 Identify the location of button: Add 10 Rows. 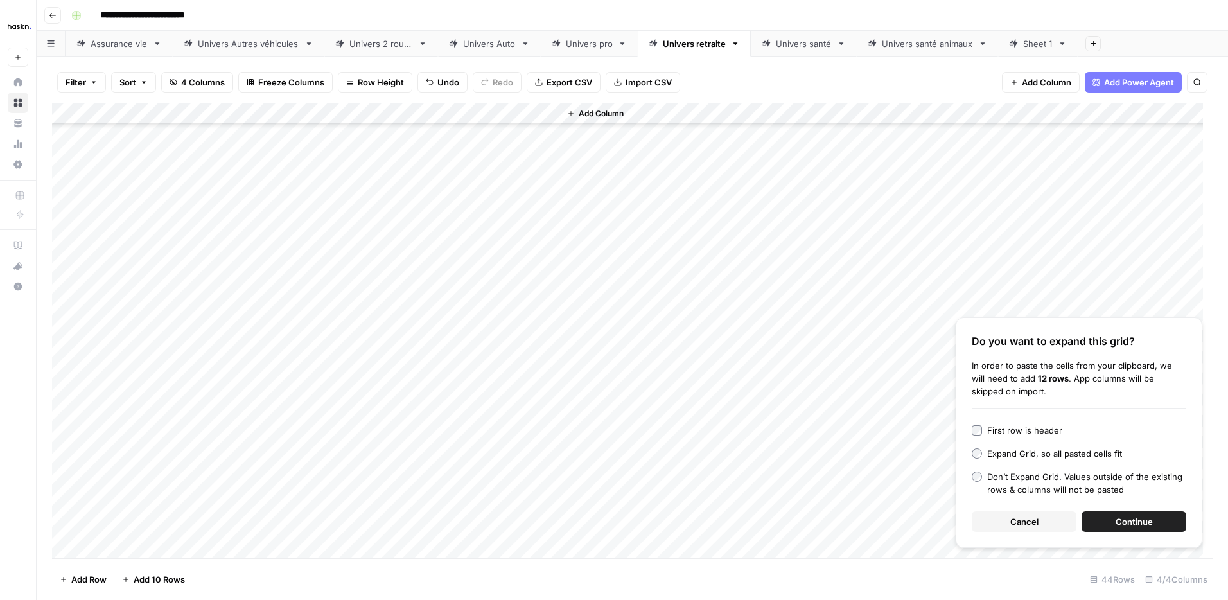
(153, 579).